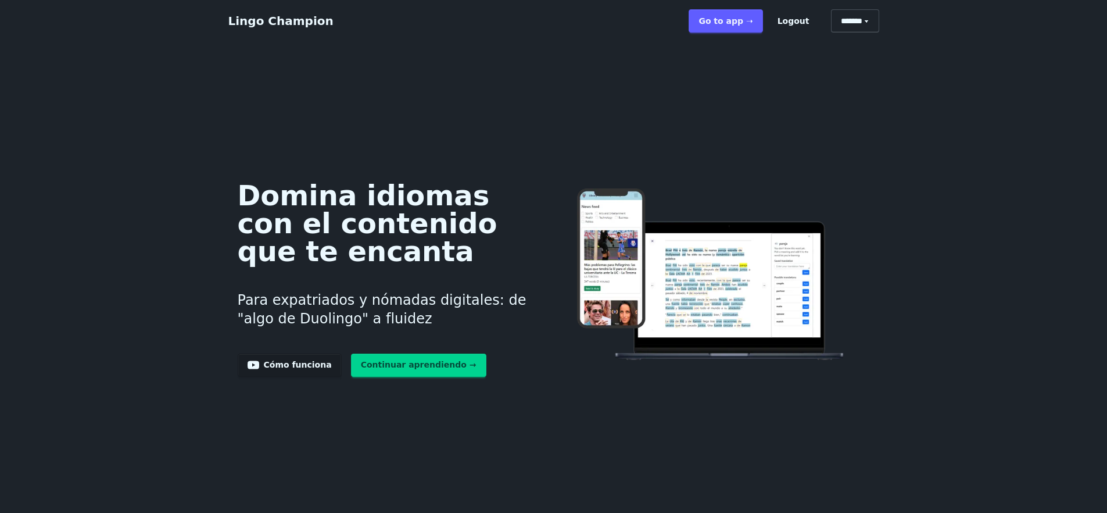 This screenshot has width=1107, height=513. Describe the element at coordinates (725, 21) in the screenshot. I see `a: Go to app ➝` at that location.